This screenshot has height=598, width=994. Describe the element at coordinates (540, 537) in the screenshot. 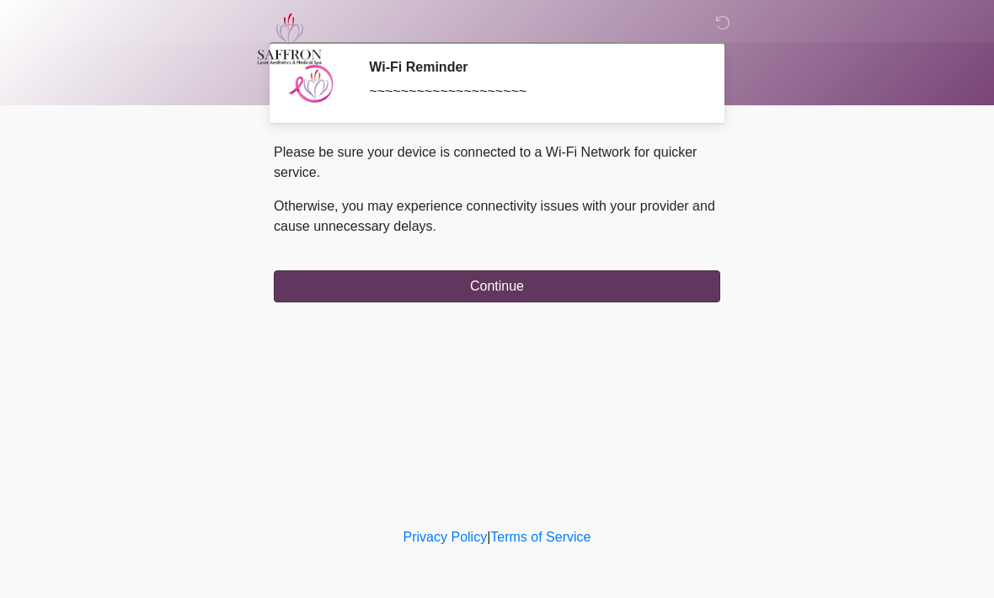

I see `a: Terms of Service` at that location.